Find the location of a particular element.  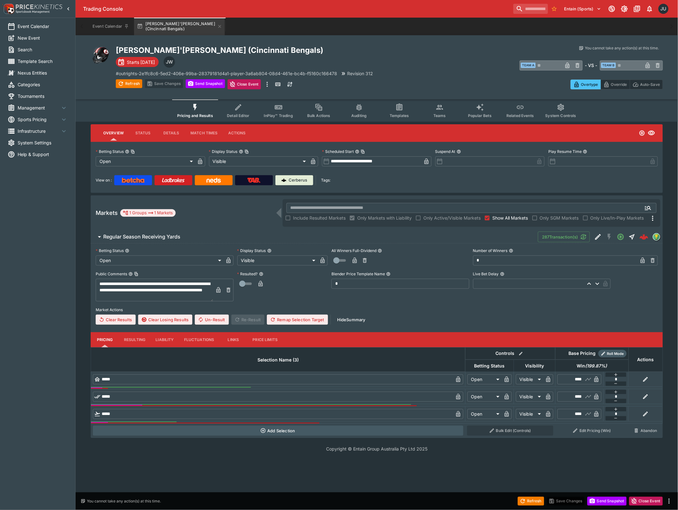

p: Cerberus is located at coordinates (298, 180).